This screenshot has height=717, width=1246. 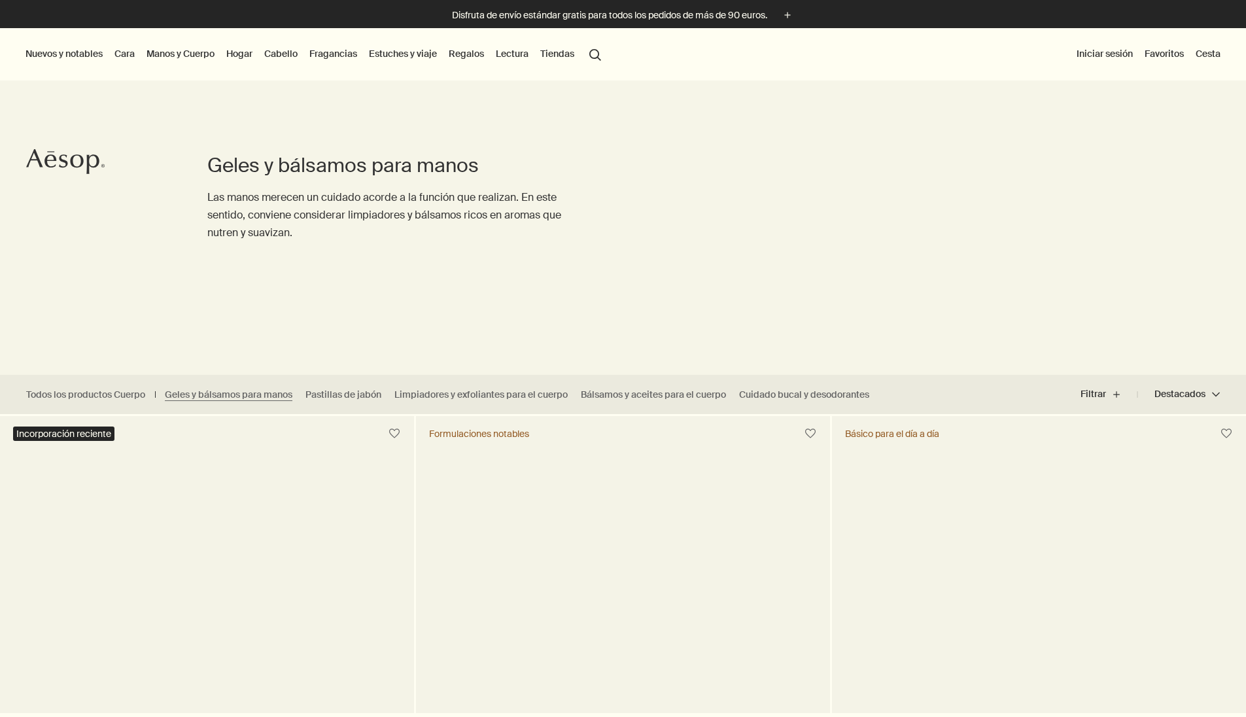 What do you see at coordinates (124, 54) in the screenshot?
I see `a: Cara` at bounding box center [124, 54].